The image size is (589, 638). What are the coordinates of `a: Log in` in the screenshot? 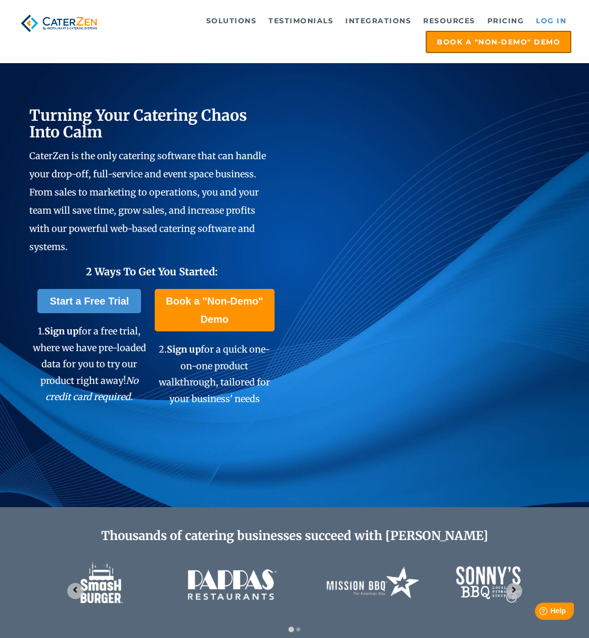 It's located at (551, 21).